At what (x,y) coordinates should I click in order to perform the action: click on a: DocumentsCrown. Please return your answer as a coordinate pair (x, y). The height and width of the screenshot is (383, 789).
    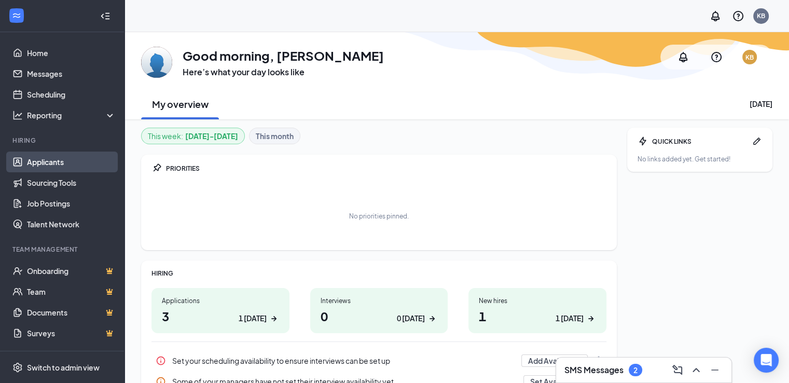
    Looking at the image, I should click on (71, 312).